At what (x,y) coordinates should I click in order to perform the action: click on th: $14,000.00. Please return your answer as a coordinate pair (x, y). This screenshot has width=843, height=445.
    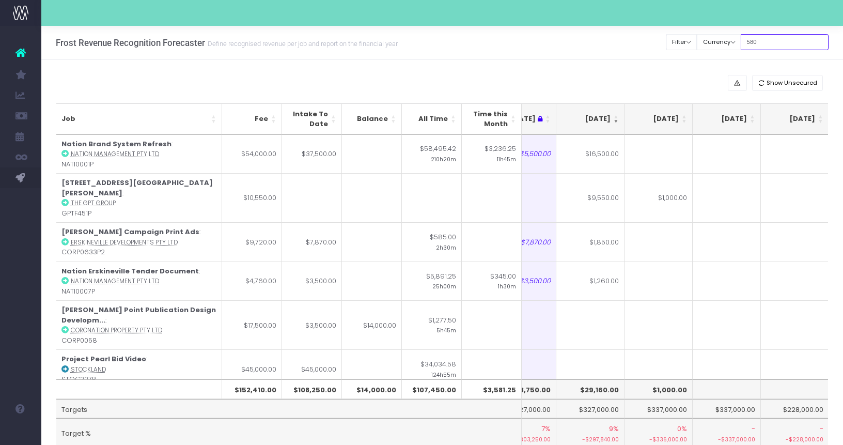
    Looking at the image, I should click on (372, 389).